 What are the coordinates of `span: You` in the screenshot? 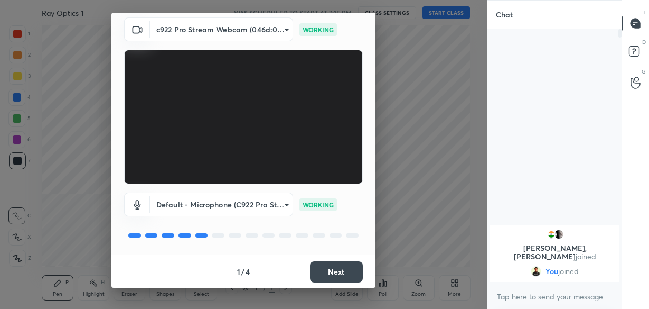 It's located at (552, 271).